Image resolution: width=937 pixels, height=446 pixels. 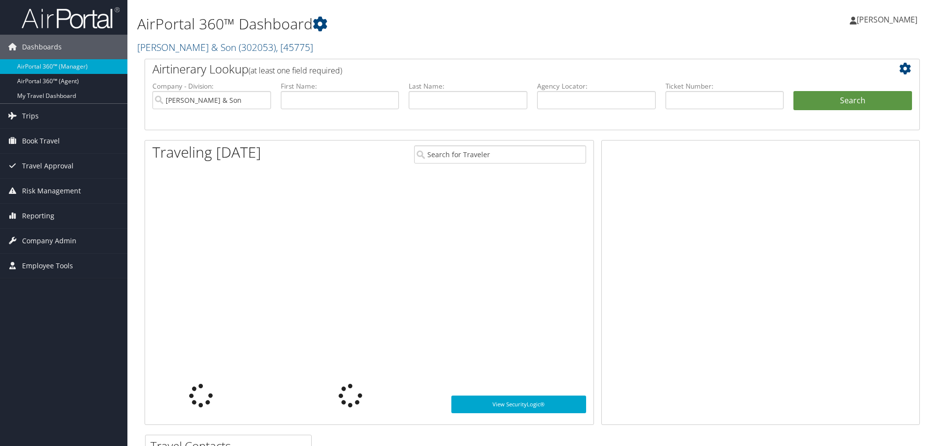 I want to click on label: Company - Division:, so click(x=212, y=86).